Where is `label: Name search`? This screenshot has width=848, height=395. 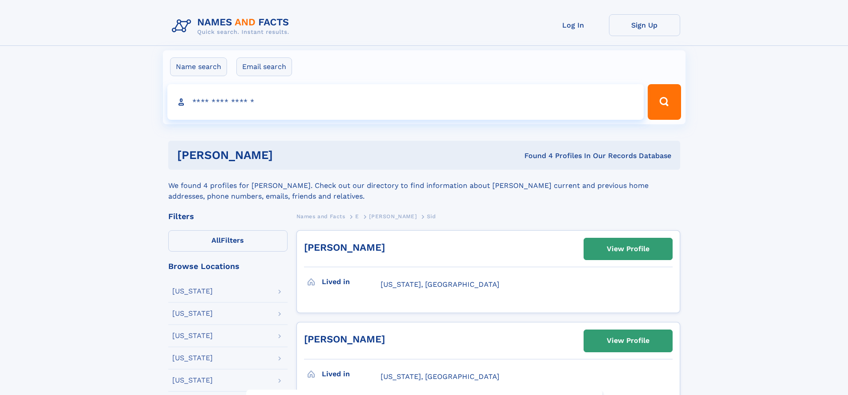 label: Name search is located at coordinates (199, 67).